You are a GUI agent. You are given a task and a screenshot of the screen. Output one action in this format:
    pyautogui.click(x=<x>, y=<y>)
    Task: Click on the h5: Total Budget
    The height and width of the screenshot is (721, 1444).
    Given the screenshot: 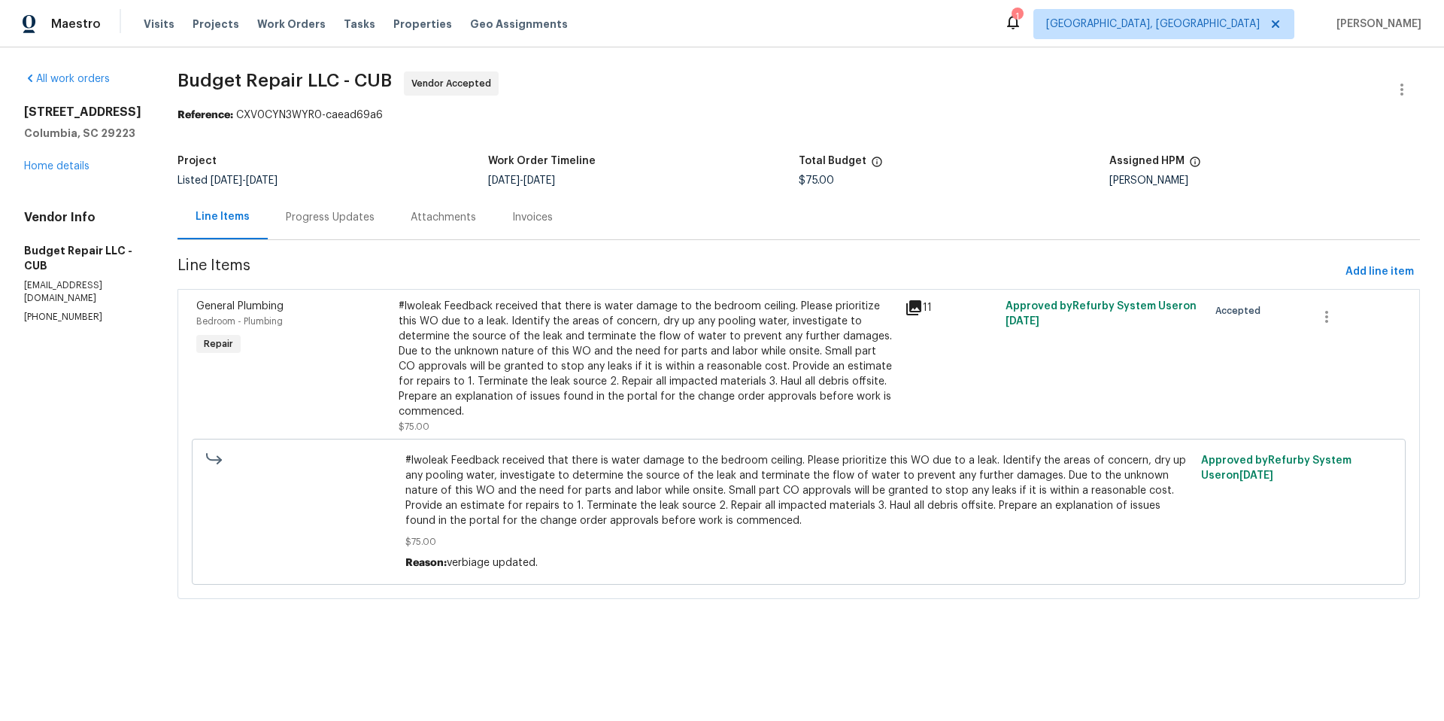 What is the action you would take?
    pyautogui.click(x=833, y=161)
    